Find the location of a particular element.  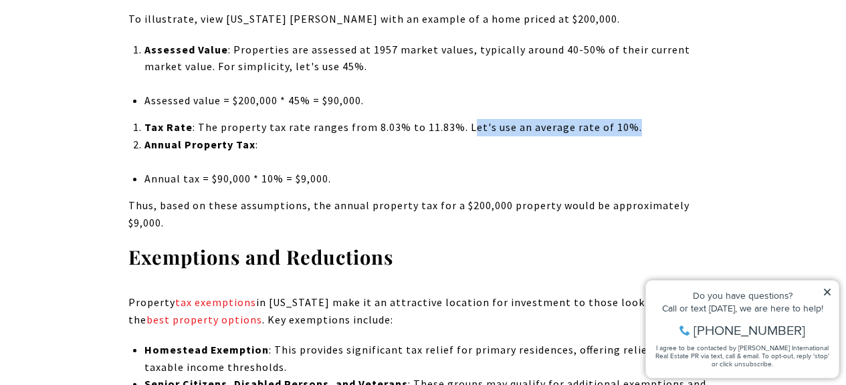

a: tax exemptions - open in a new tab is located at coordinates (215, 302).